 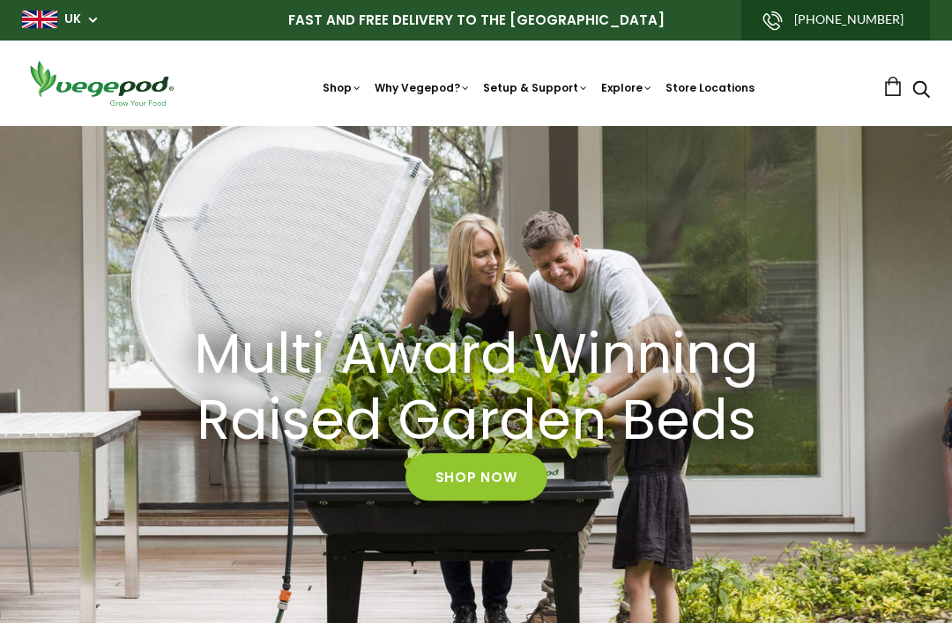 I want to click on a: Multi Award Winning Raised Garden Beds, so click(x=476, y=388).